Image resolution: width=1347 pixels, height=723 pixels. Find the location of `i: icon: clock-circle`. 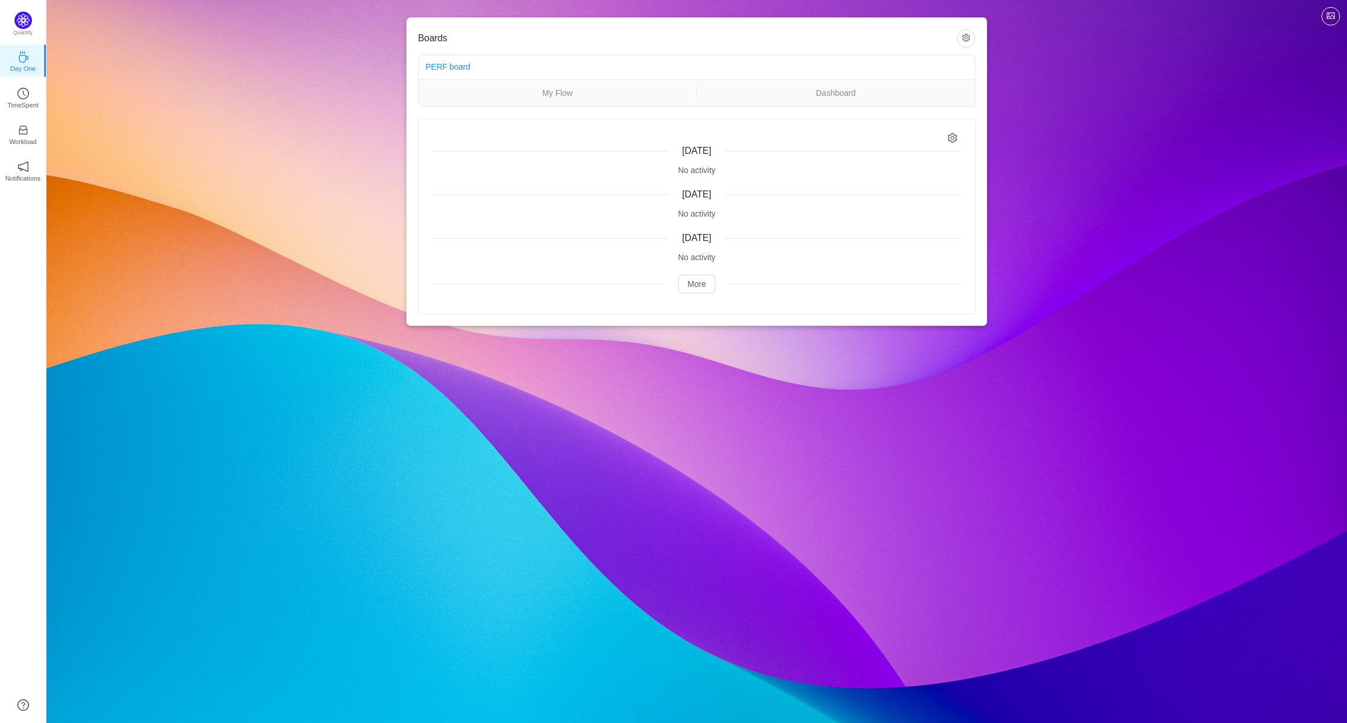

i: icon: clock-circle is located at coordinates (23, 93).